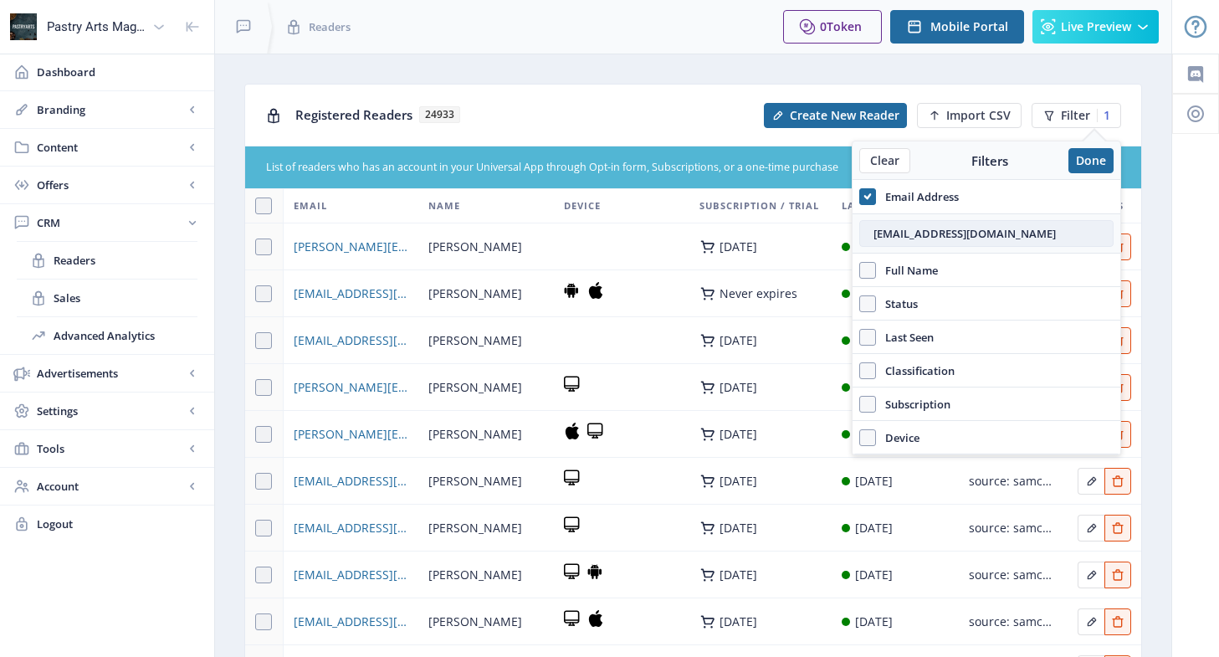 Image resolution: width=1219 pixels, height=657 pixels. Describe the element at coordinates (96, 27) in the screenshot. I see `div: Pastry Arts Magazine` at that location.